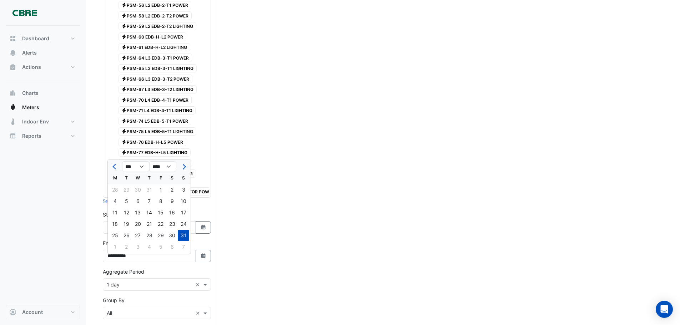 The image size is (680, 325). What do you see at coordinates (13, 67) in the screenshot?
I see `app-icon: Actions` at bounding box center [13, 67].